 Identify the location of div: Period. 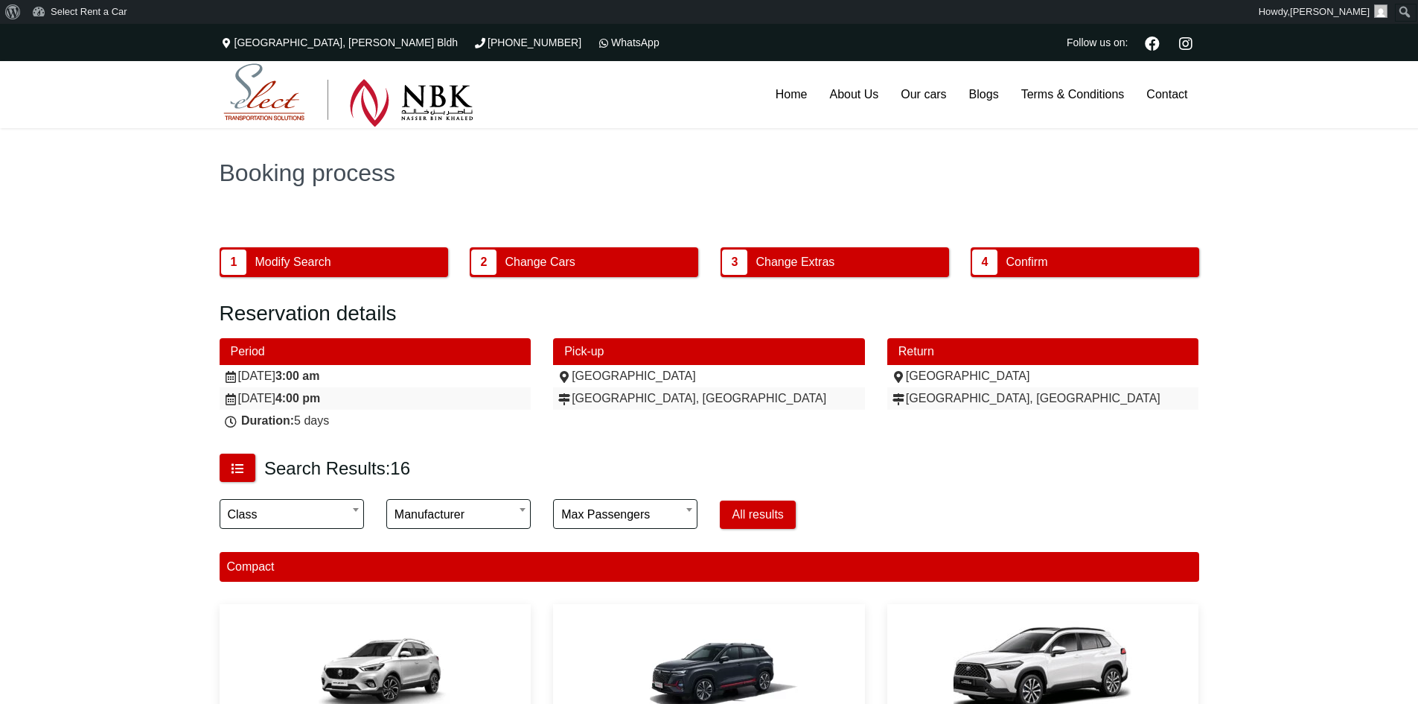
(375, 351).